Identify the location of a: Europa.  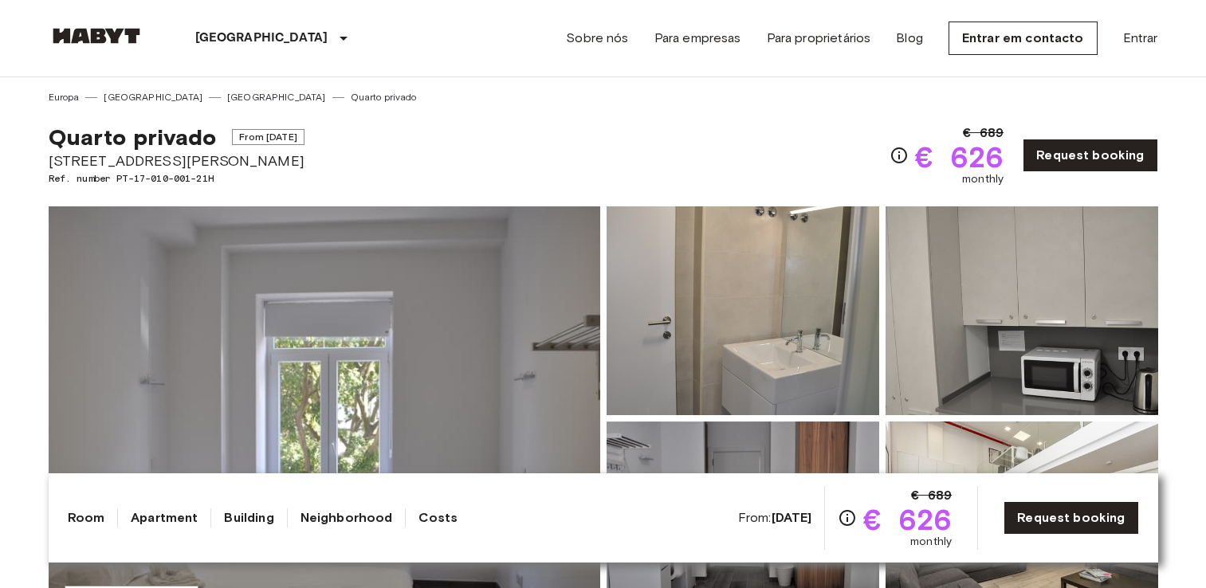
(64, 97).